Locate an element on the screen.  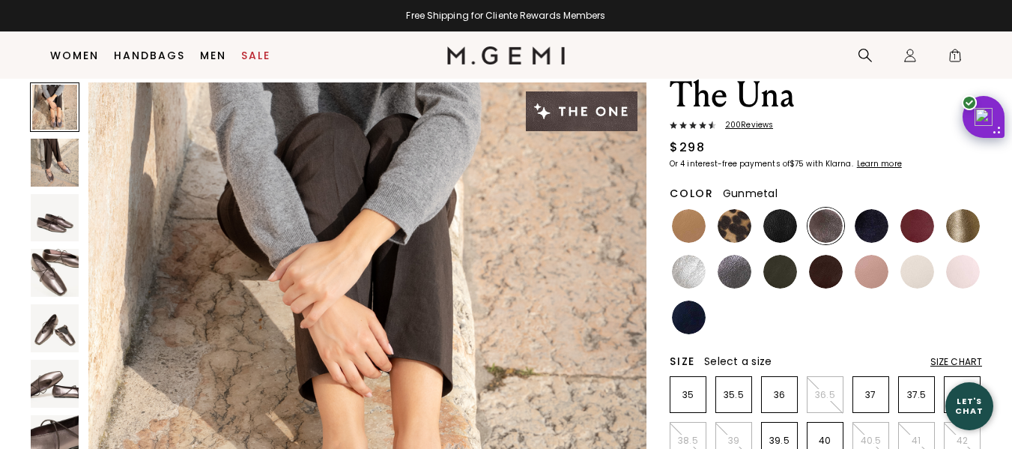
a: Learn more is located at coordinates (879, 164).